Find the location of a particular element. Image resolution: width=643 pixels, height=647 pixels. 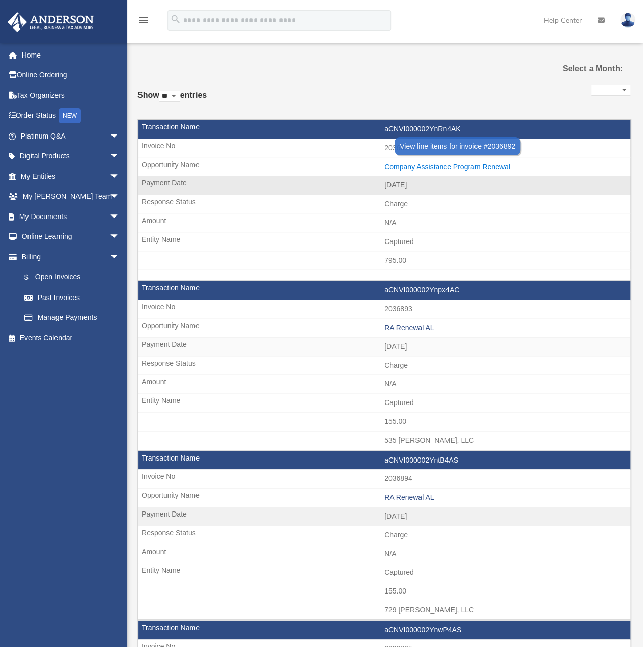

img: User Pic is located at coordinates (628, 20).